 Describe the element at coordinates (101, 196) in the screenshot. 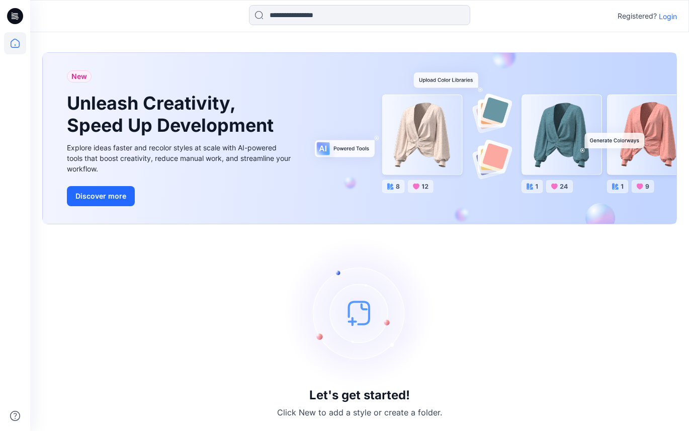

I see `button: Discover more` at that location.